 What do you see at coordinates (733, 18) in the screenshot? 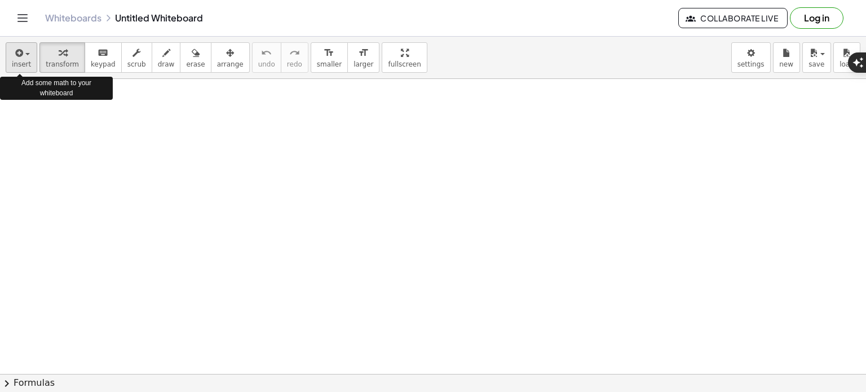
I see `span: Collaborate Live` at bounding box center [733, 18].